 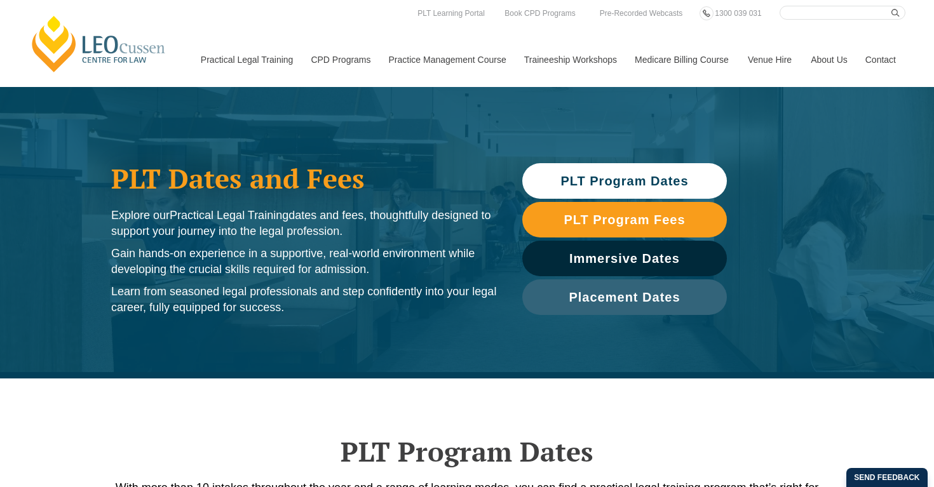 What do you see at coordinates (738, 13) in the screenshot?
I see `span: 1300 039 031` at bounding box center [738, 13].